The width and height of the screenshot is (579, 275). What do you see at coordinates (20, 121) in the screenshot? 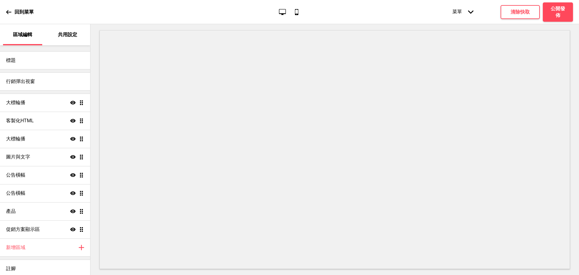
I see `h4: 客製化HTML` at bounding box center [20, 121].